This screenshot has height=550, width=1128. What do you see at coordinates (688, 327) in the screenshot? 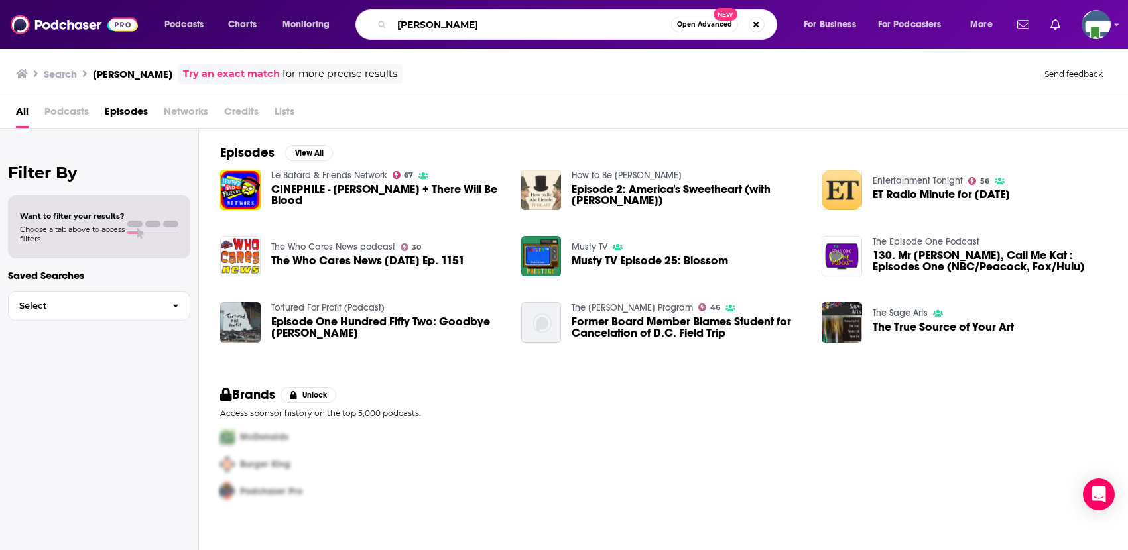
I see `span: Former Board Member Blames Student for Cancelation of D.C. Field Trip` at bounding box center [688, 327].